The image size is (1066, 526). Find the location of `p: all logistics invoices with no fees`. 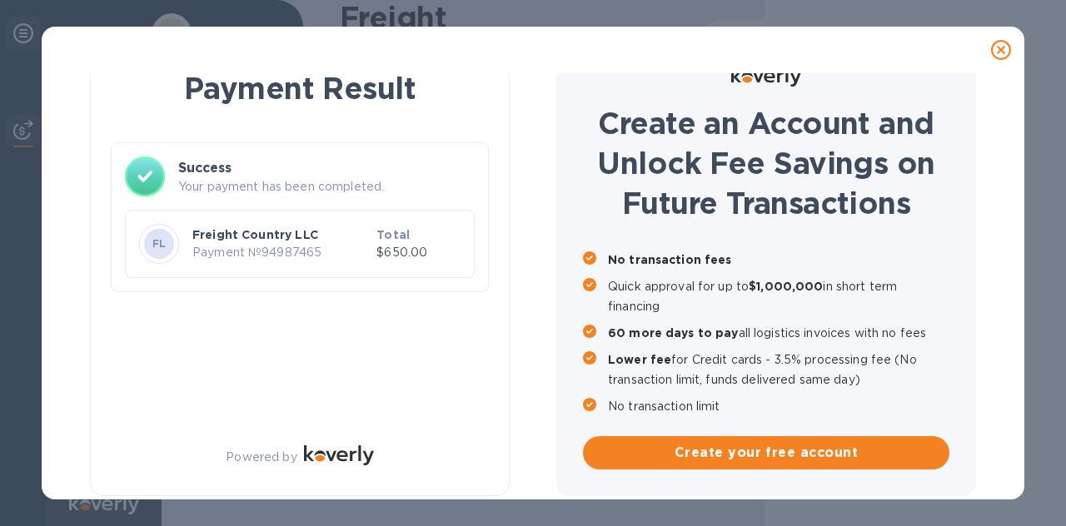

p: all logistics invoices with no fees is located at coordinates (779, 333).